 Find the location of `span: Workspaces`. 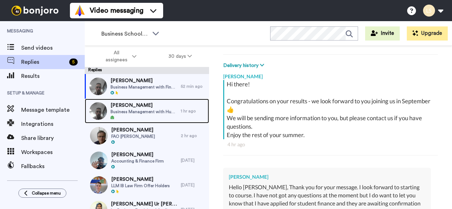

span: Workspaces is located at coordinates (53, 152).